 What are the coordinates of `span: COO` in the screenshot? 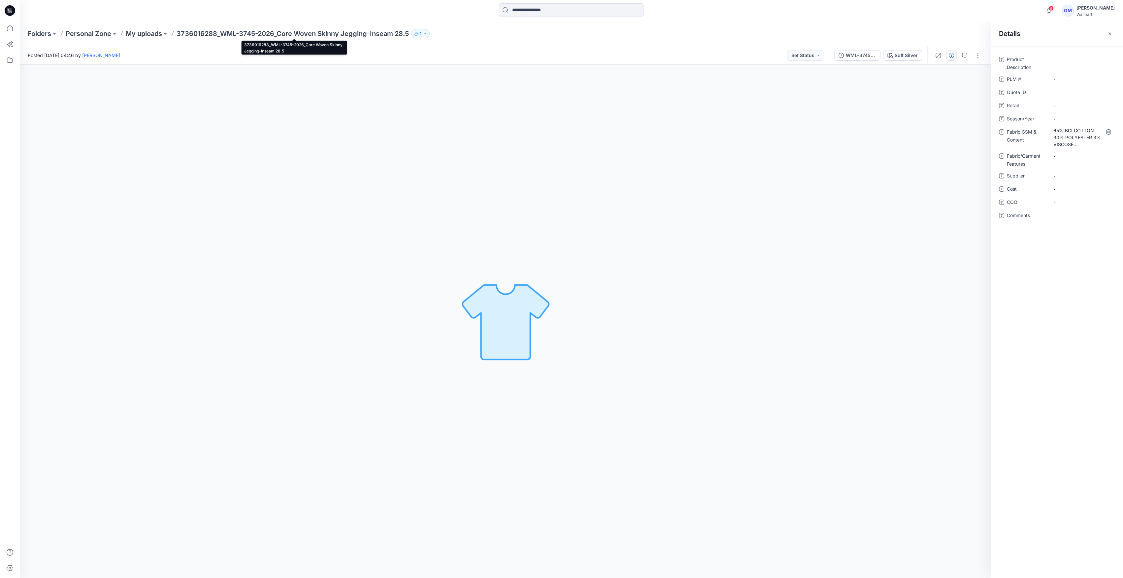 It's located at (1026, 203).